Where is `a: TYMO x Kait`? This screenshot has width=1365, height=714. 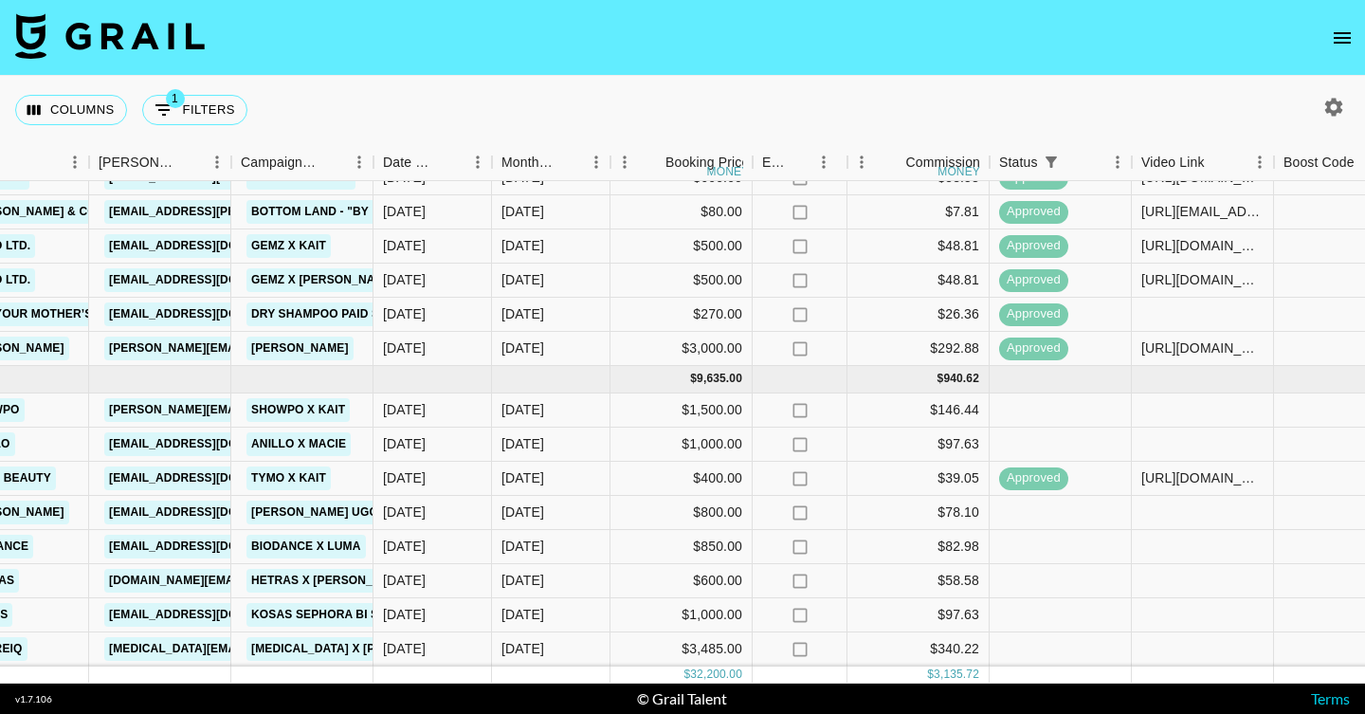 a: TYMO x Kait is located at coordinates (288, 478).